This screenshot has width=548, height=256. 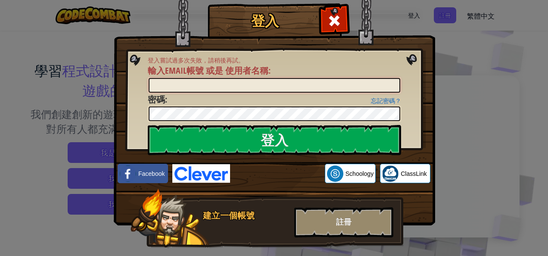 I want to click on span: ClassLink, so click(x=414, y=174).